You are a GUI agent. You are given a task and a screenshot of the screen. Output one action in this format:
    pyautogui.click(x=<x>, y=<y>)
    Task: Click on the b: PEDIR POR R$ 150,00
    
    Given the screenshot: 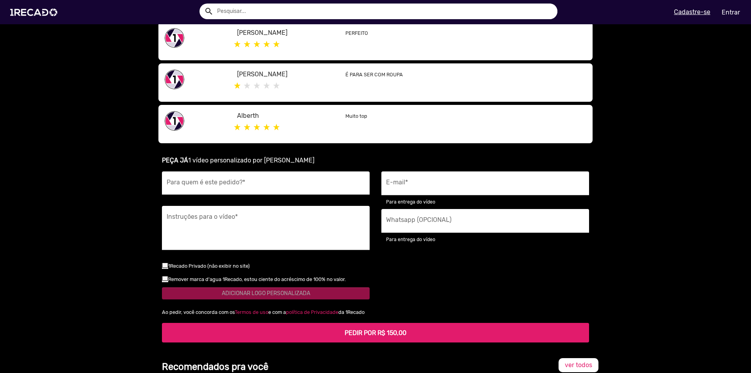 What is the action you would take?
    pyautogui.click(x=376, y=333)
    